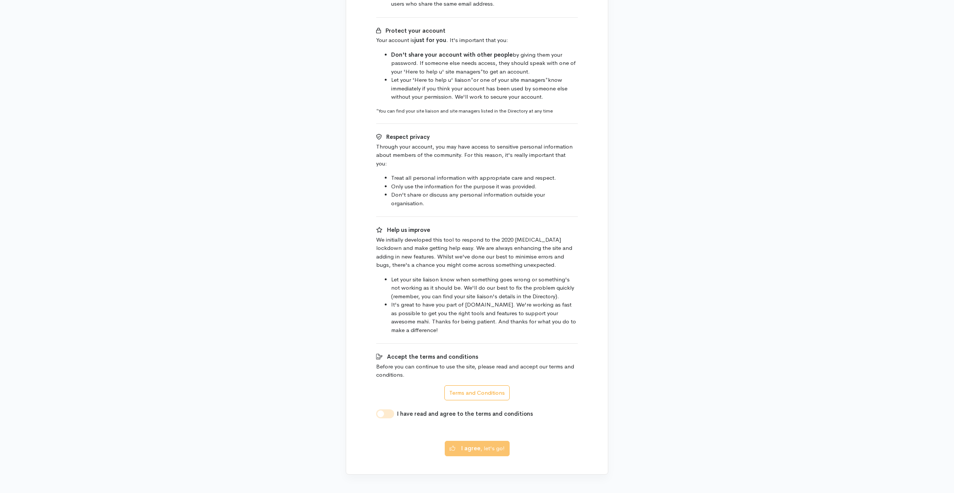  What do you see at coordinates (408, 136) in the screenshot?
I see `b: Respect privacy` at bounding box center [408, 136].